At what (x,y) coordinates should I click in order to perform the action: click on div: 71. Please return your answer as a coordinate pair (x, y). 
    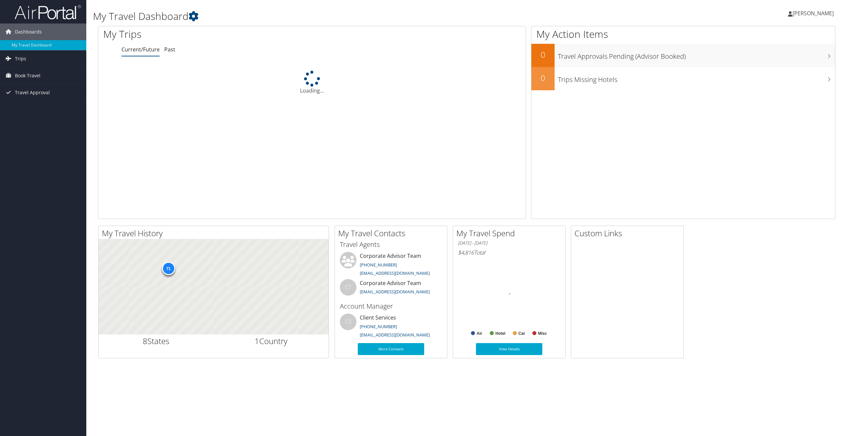
    Looking at the image, I should click on (168, 269).